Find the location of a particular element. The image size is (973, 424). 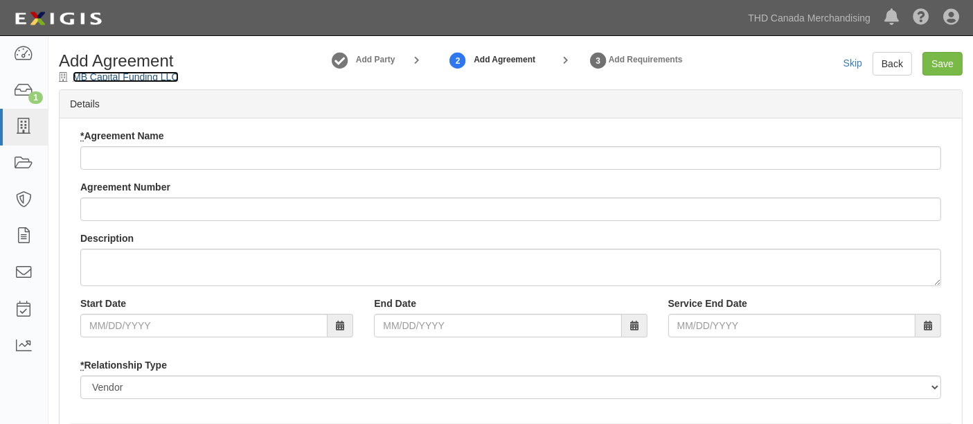

a: Add Agreement is located at coordinates (458, 60).